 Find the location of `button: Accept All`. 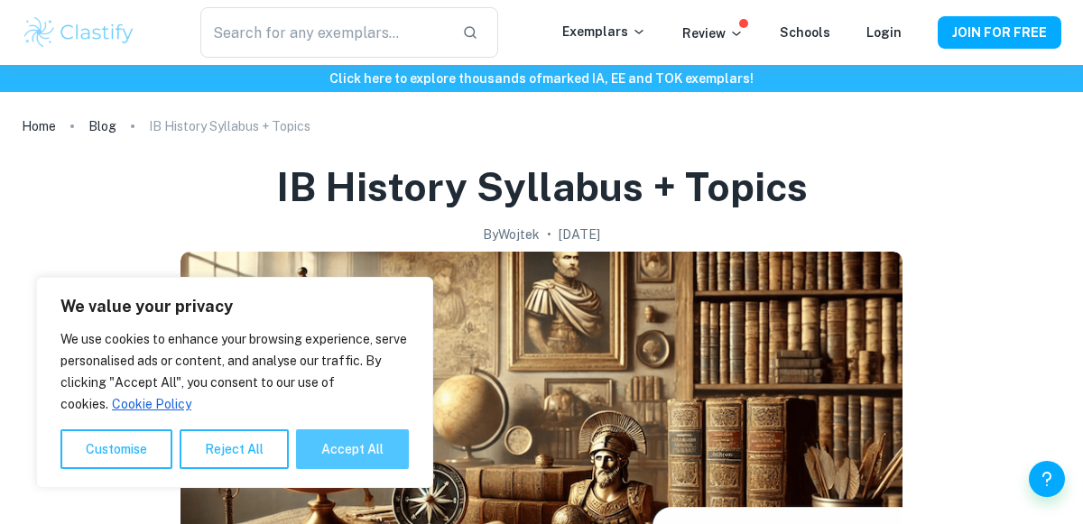

button: Accept All is located at coordinates (352, 449).